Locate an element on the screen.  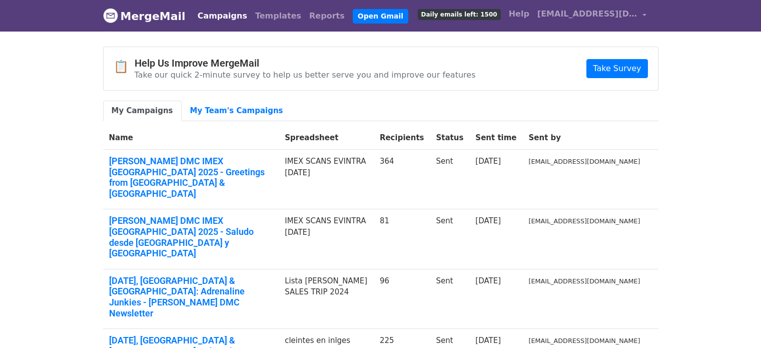
th: Sent by is located at coordinates (585, 138).